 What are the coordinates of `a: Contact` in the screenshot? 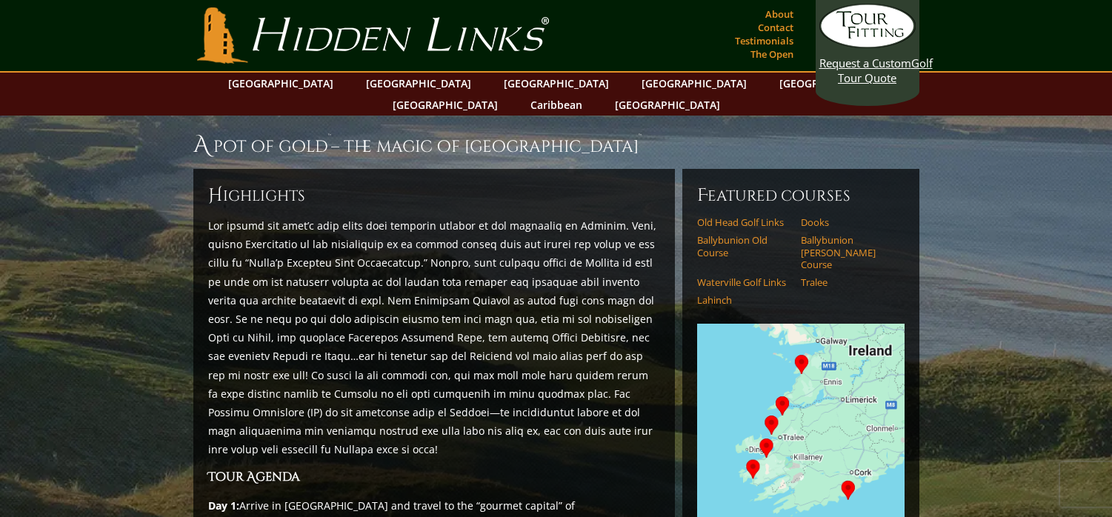 It's located at (776, 27).